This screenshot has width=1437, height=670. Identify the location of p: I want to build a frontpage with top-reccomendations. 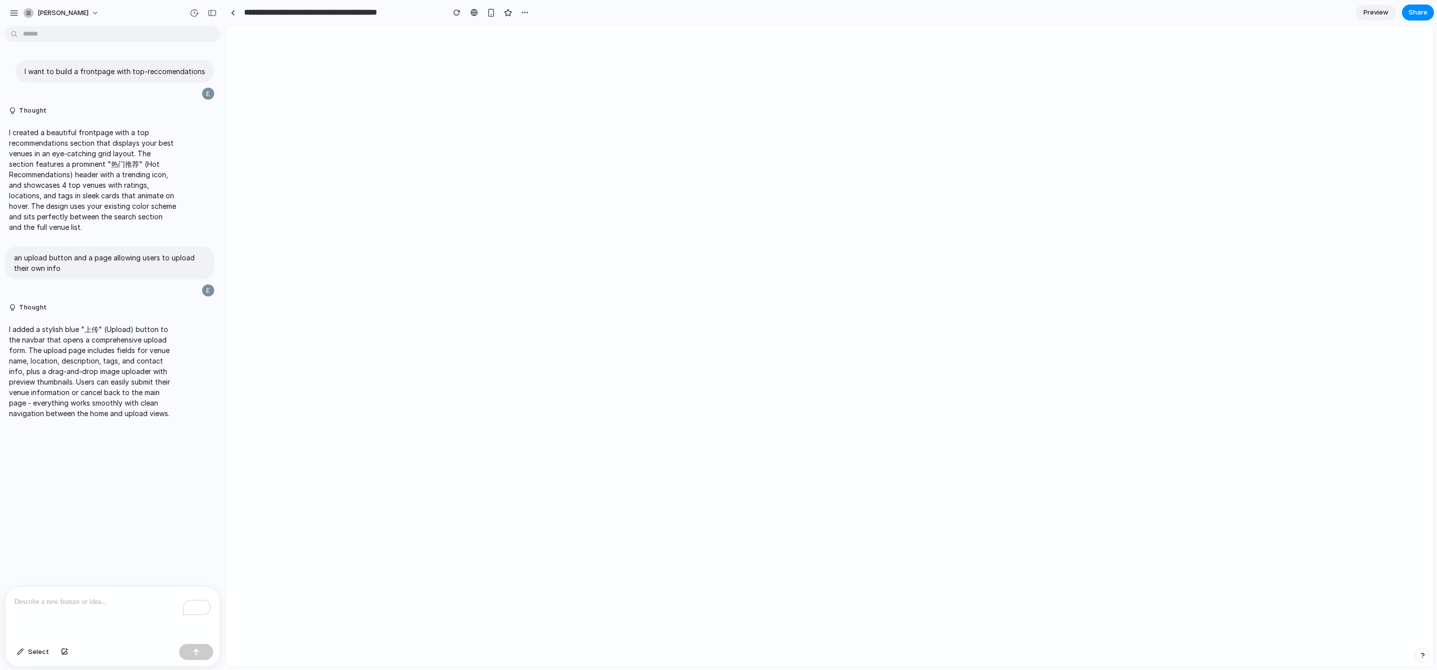
(115, 71).